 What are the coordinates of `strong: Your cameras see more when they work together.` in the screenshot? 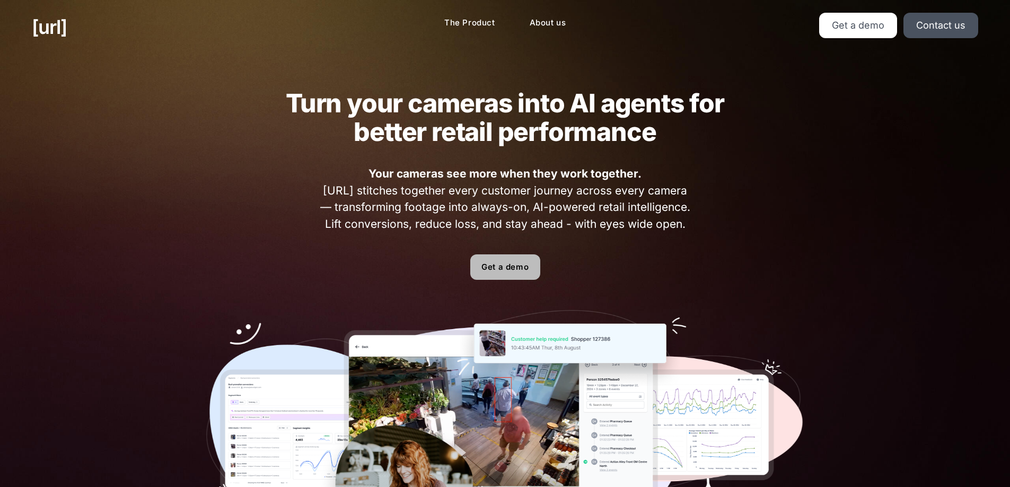 It's located at (505, 173).